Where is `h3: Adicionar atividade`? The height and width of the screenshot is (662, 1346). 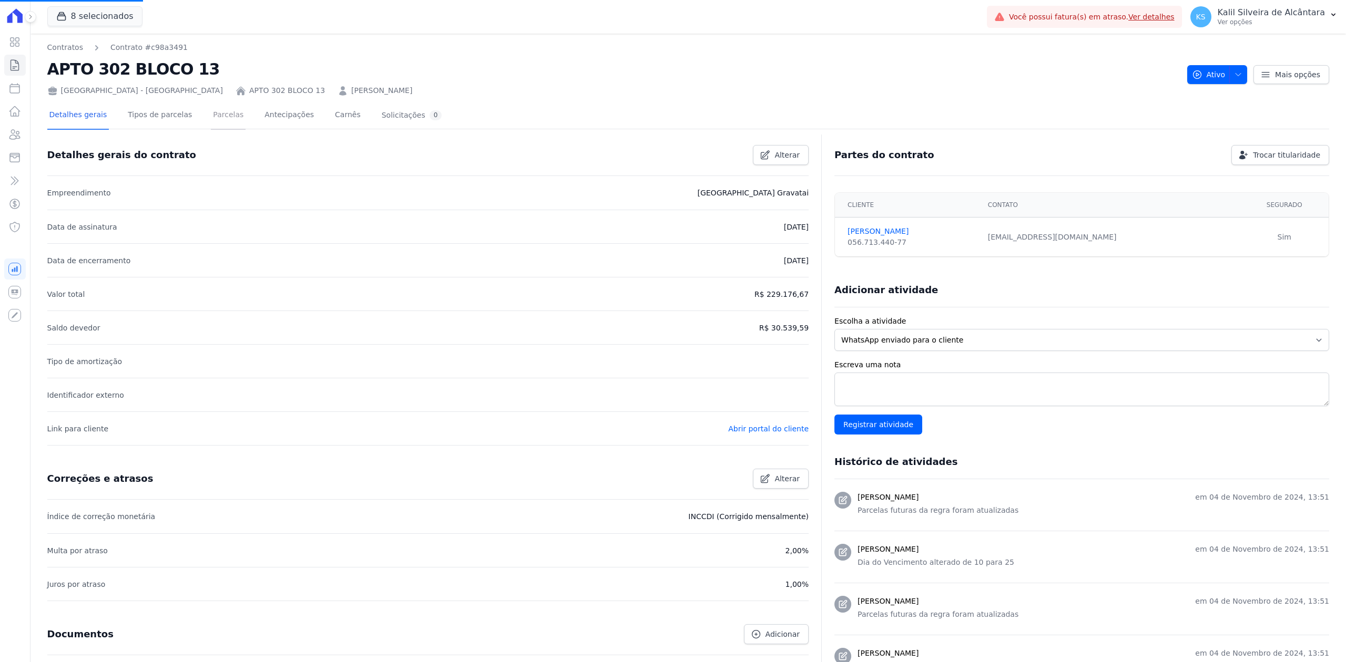 h3: Adicionar atividade is located at coordinates (886, 290).